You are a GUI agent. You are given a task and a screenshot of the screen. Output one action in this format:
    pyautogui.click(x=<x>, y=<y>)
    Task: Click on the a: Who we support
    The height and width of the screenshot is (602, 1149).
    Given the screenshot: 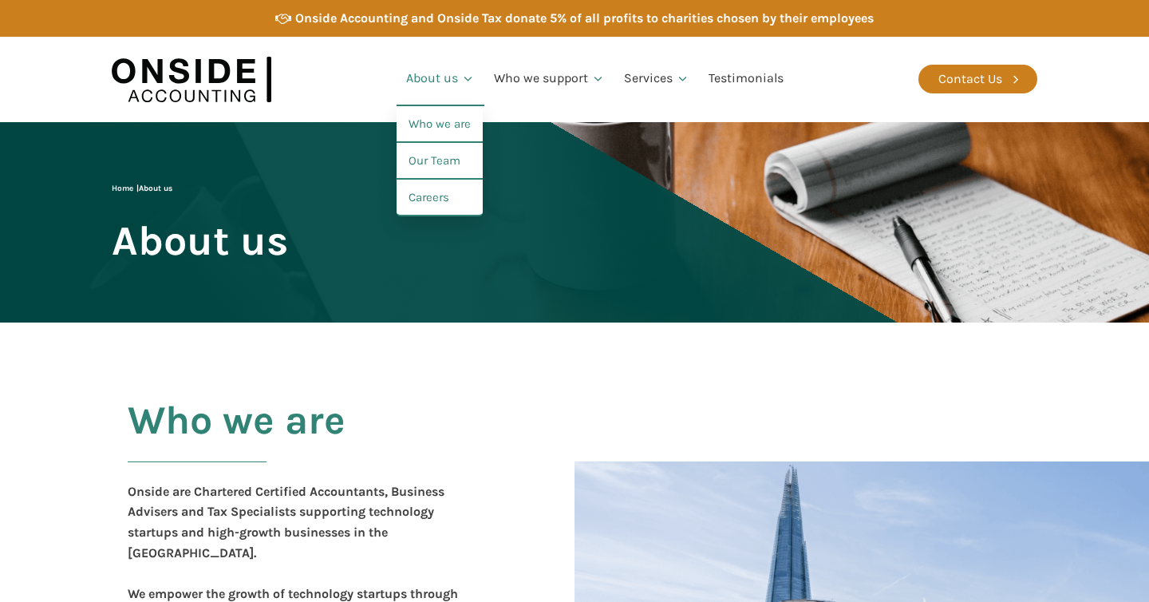 What is the action you would take?
    pyautogui.click(x=549, y=79)
    